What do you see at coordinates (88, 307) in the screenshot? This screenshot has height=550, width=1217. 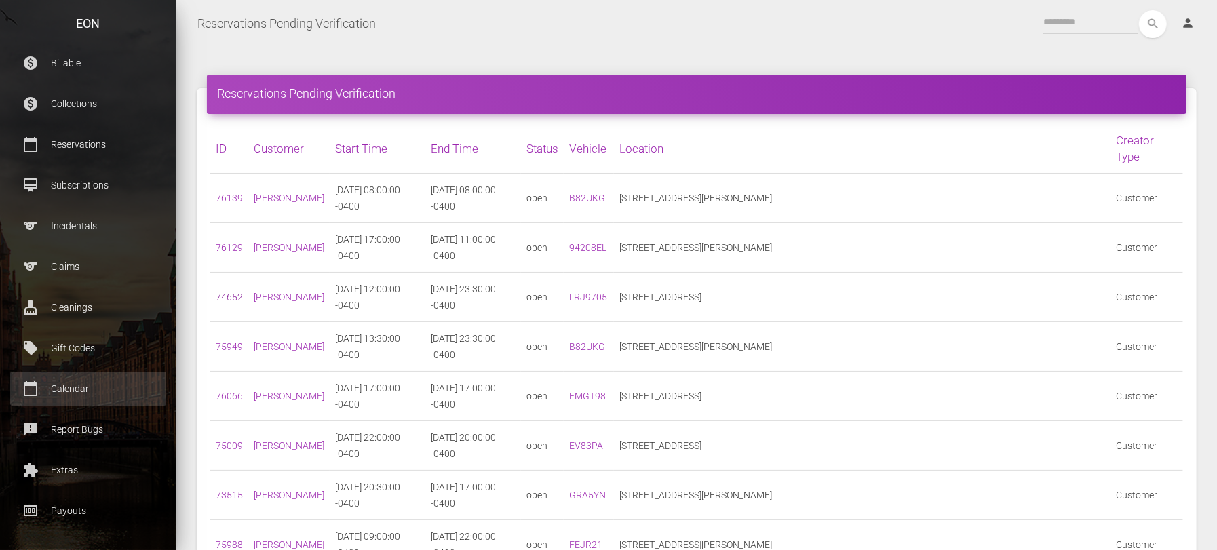 I see `a: cleaning_services Cleanings` at bounding box center [88, 307].